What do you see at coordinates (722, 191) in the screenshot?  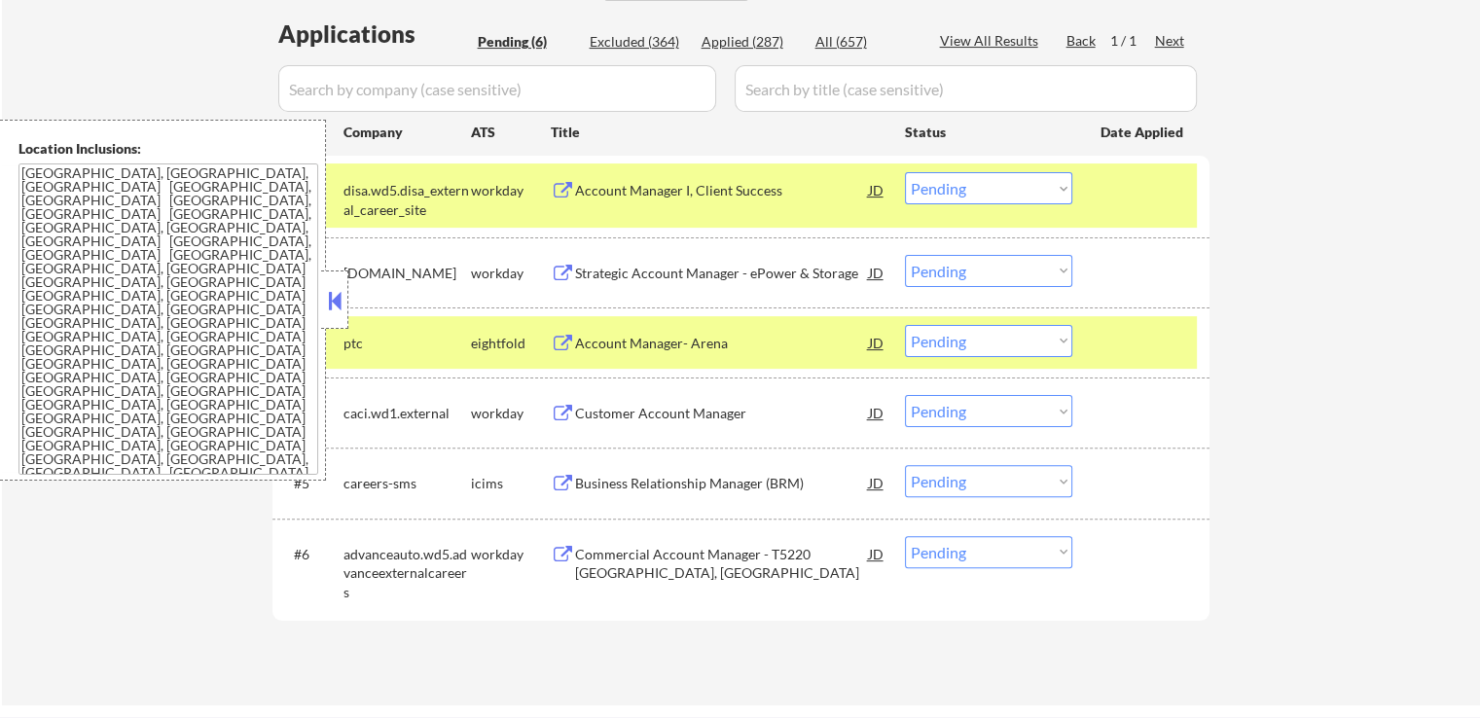 I see `div: Account Manager I, Client Success` at bounding box center [722, 191].